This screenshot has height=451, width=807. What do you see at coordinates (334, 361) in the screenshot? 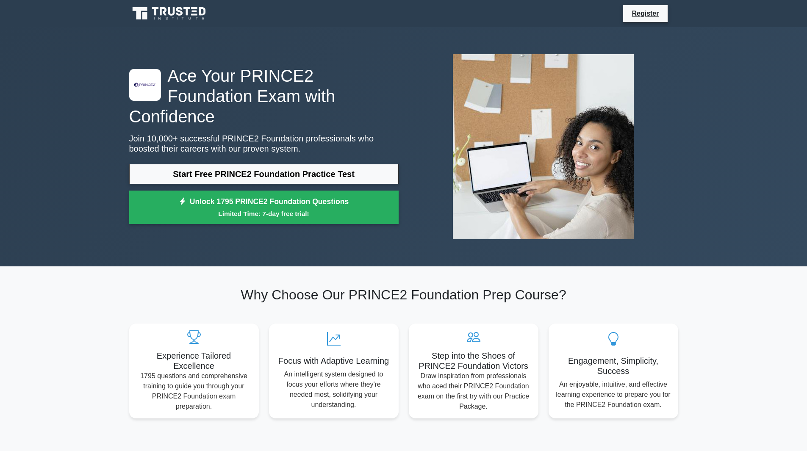
I see `h5: Focus with Adaptive Learning` at bounding box center [334, 361].